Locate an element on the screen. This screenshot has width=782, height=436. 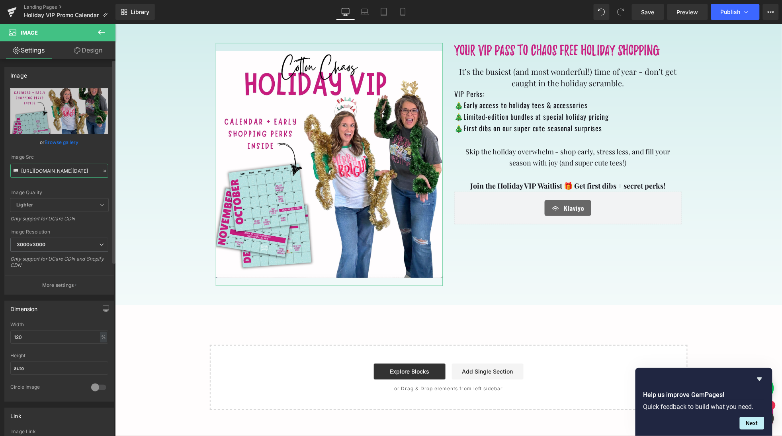
div: Image Src is located at coordinates (59, 157).